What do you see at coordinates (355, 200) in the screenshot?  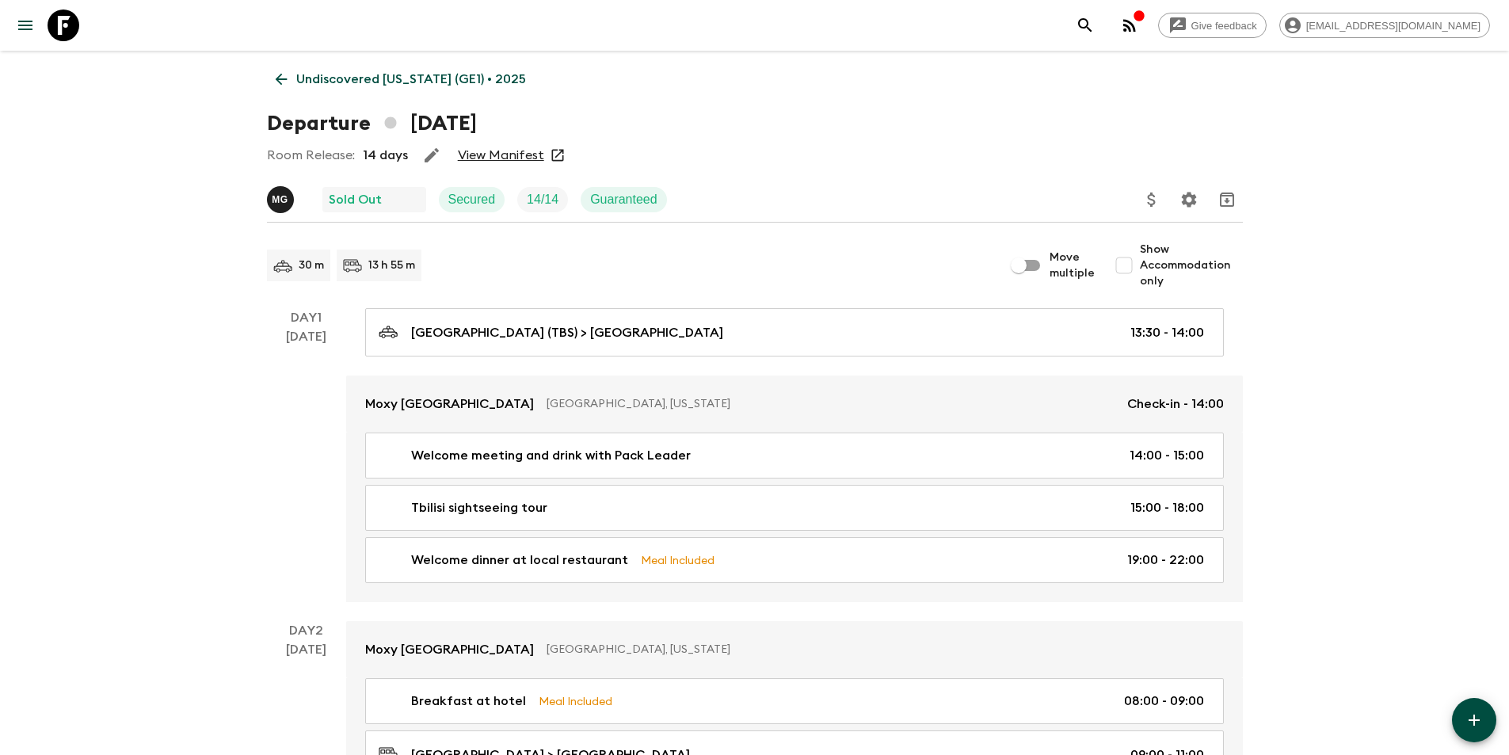 I see `p: Sold Out` at bounding box center [355, 200].